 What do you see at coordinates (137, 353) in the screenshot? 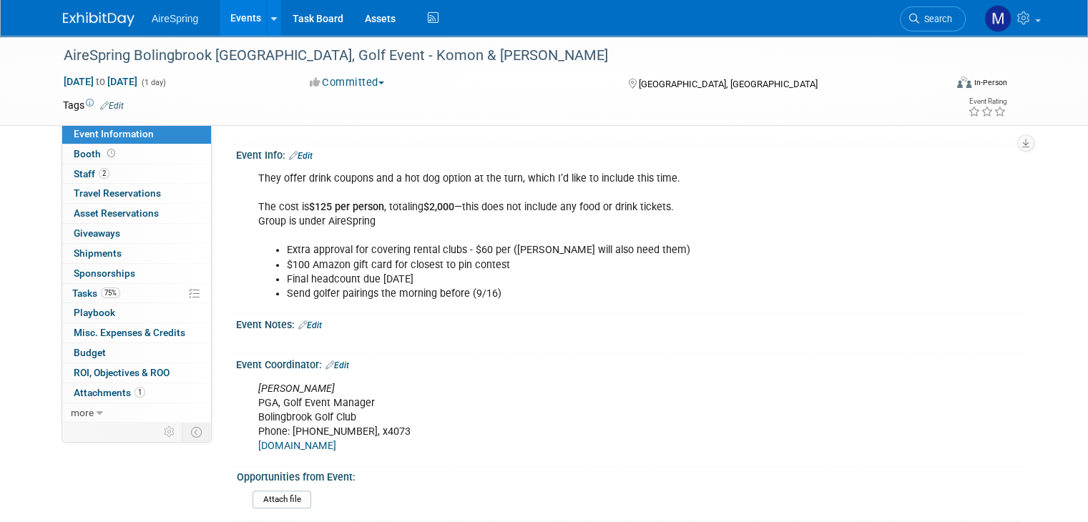
I see `a: Budget` at bounding box center [137, 353].